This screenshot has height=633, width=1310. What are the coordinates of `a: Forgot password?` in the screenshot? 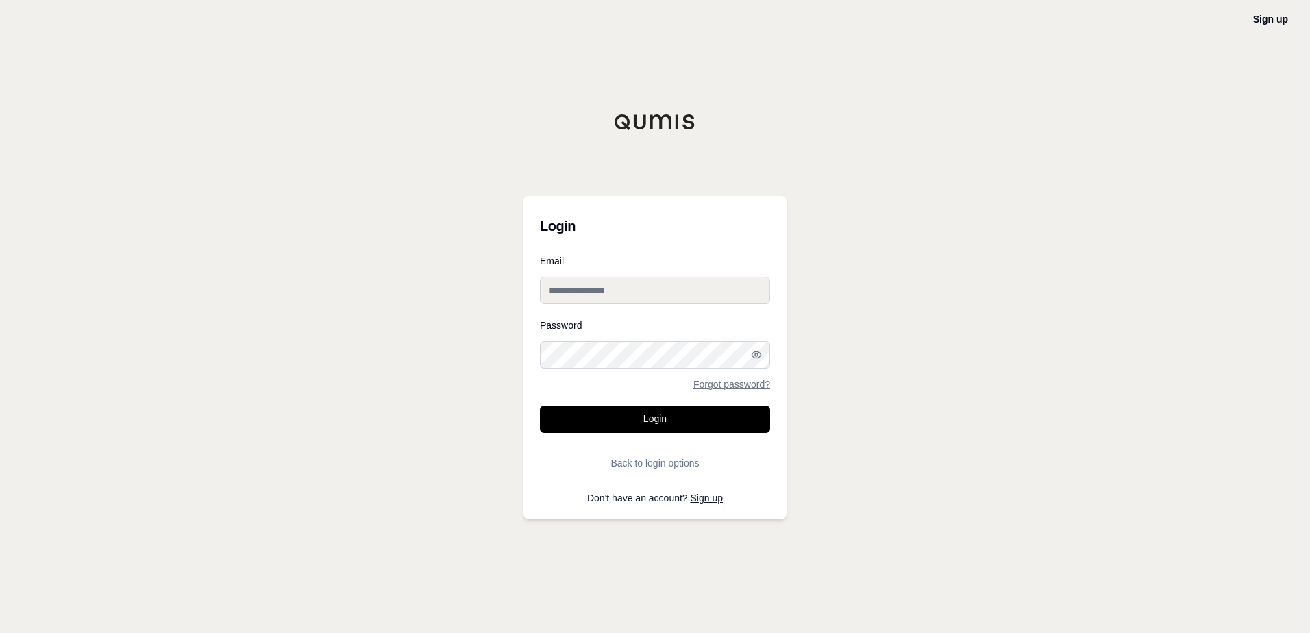 It's located at (731, 384).